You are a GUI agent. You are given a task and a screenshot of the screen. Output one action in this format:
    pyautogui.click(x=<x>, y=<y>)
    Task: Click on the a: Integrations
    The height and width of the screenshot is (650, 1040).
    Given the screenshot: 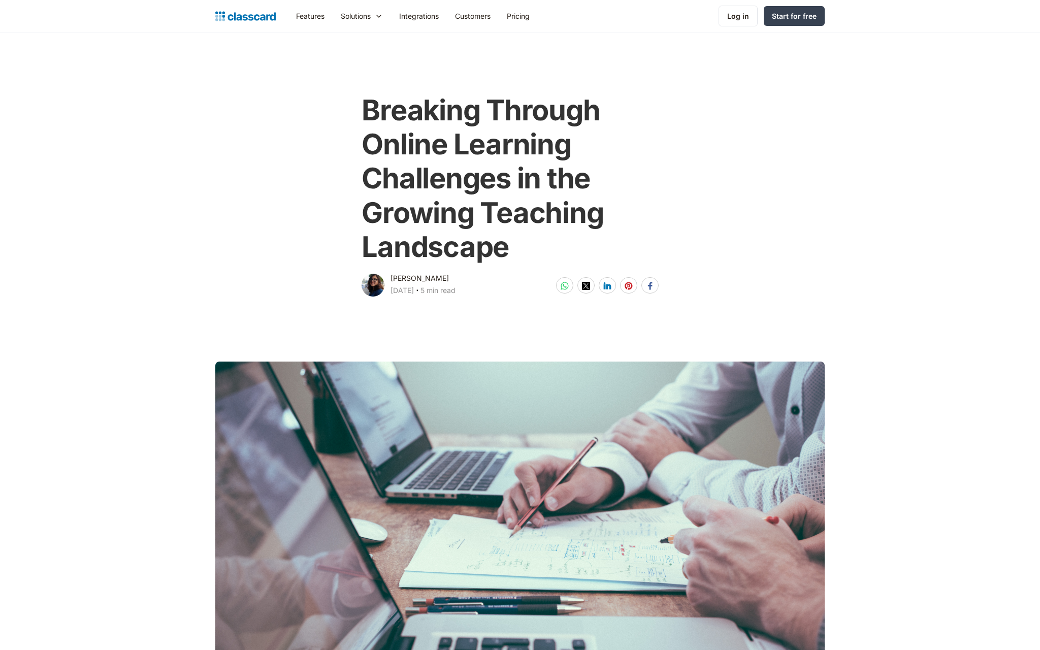 What is the action you would take?
    pyautogui.click(x=419, y=16)
    